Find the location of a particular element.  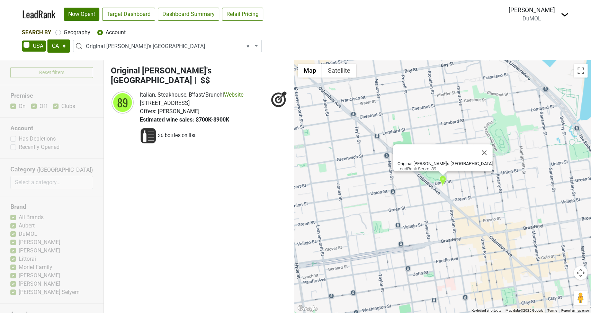

a: Dashboard Summary is located at coordinates (188, 14).